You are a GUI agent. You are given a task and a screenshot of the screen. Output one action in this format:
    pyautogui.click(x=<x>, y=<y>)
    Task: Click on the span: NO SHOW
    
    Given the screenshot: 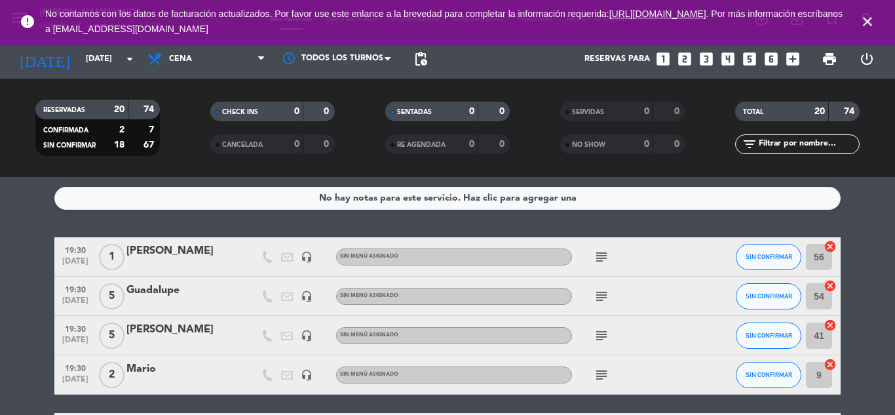 What is the action you would take?
    pyautogui.click(x=588, y=145)
    